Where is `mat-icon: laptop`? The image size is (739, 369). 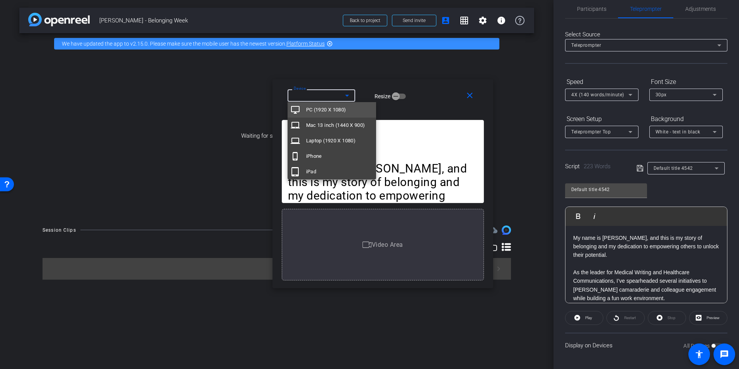
mat-icon: laptop is located at coordinates (295, 141).